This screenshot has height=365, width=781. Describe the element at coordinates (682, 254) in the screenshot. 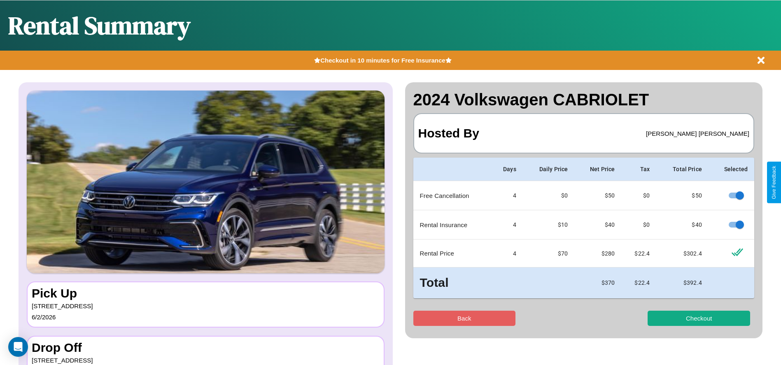

I see `td: $ 302.4` at that location.